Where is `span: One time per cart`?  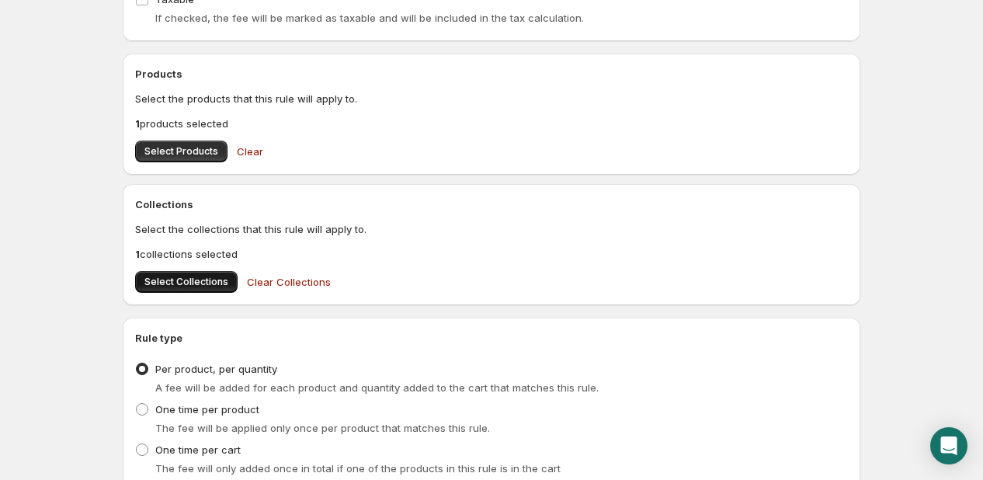 span: One time per cart is located at coordinates (198, 450).